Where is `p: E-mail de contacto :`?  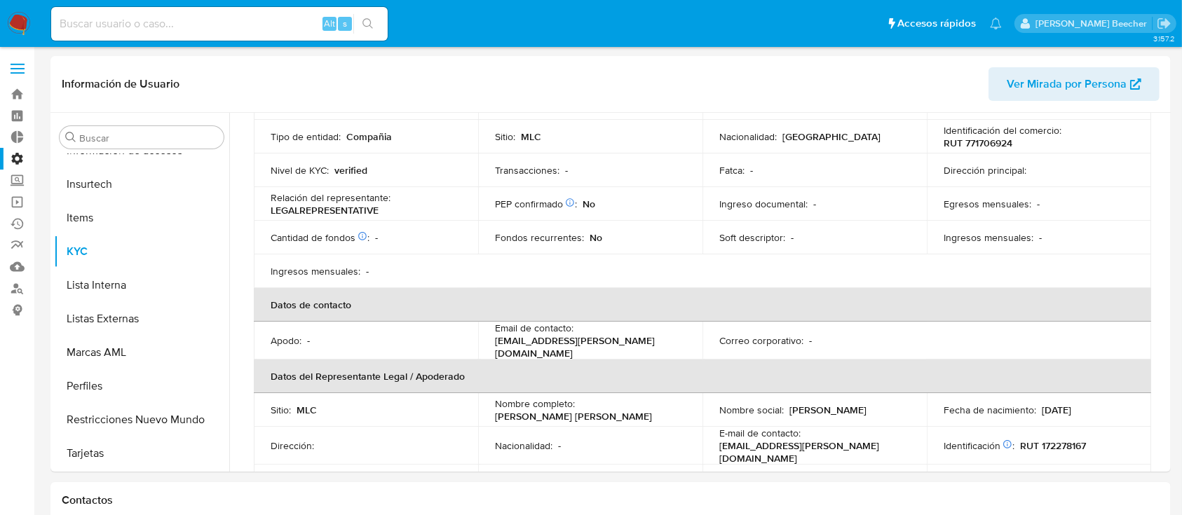 p: E-mail de contacto : is located at coordinates (760, 433).